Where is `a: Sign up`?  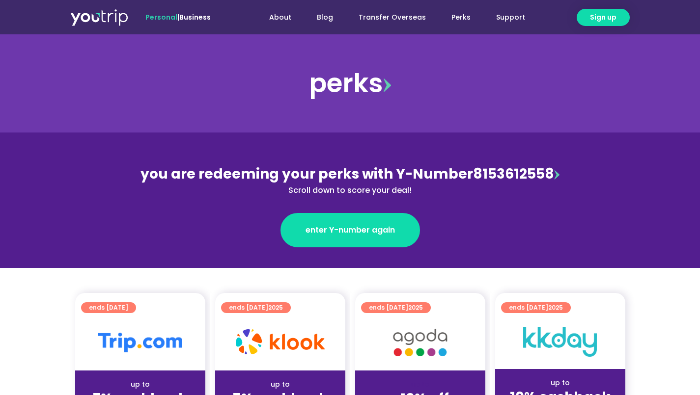 a: Sign up is located at coordinates (603, 17).